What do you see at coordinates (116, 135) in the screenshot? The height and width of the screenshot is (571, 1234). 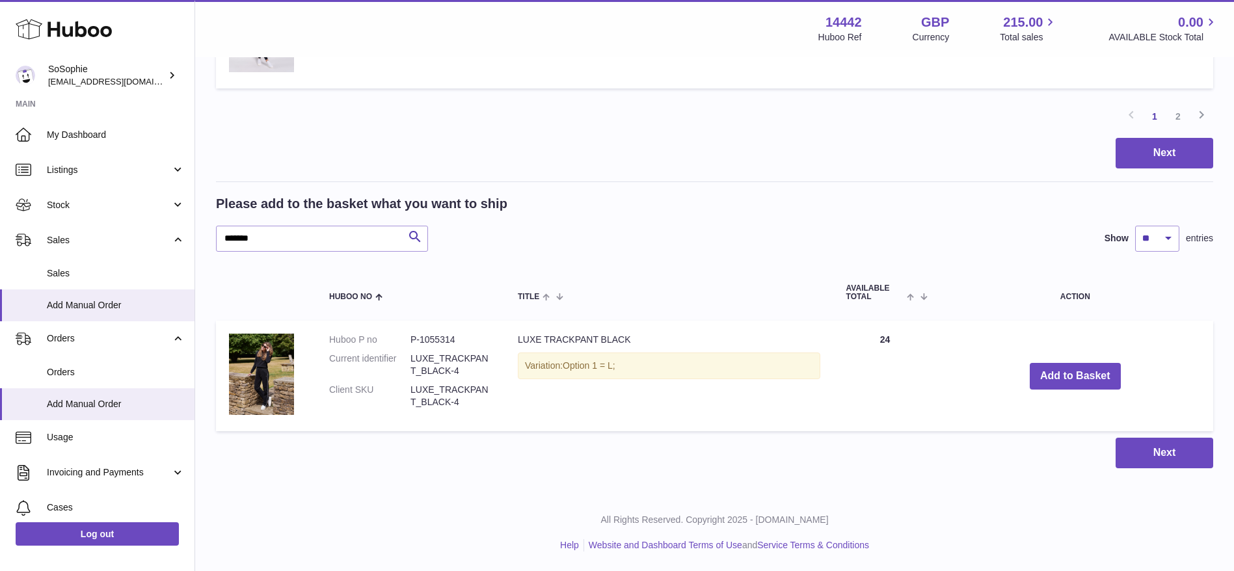 I see `span: My Dashboard` at bounding box center [116, 135].